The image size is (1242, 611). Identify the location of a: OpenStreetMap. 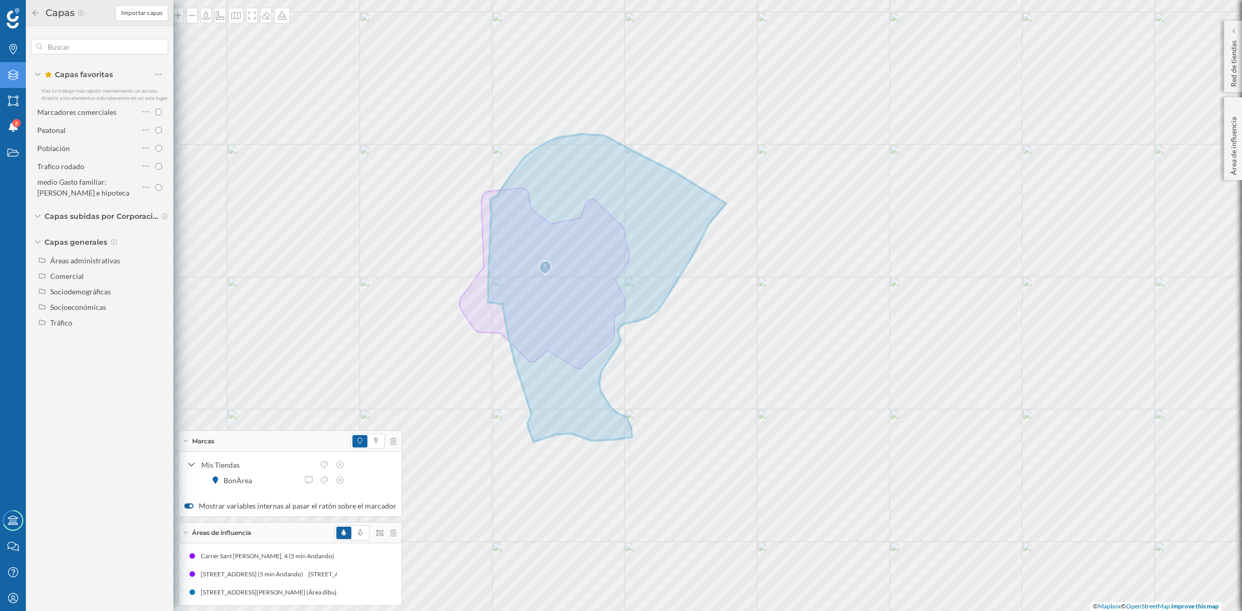
(1148, 606).